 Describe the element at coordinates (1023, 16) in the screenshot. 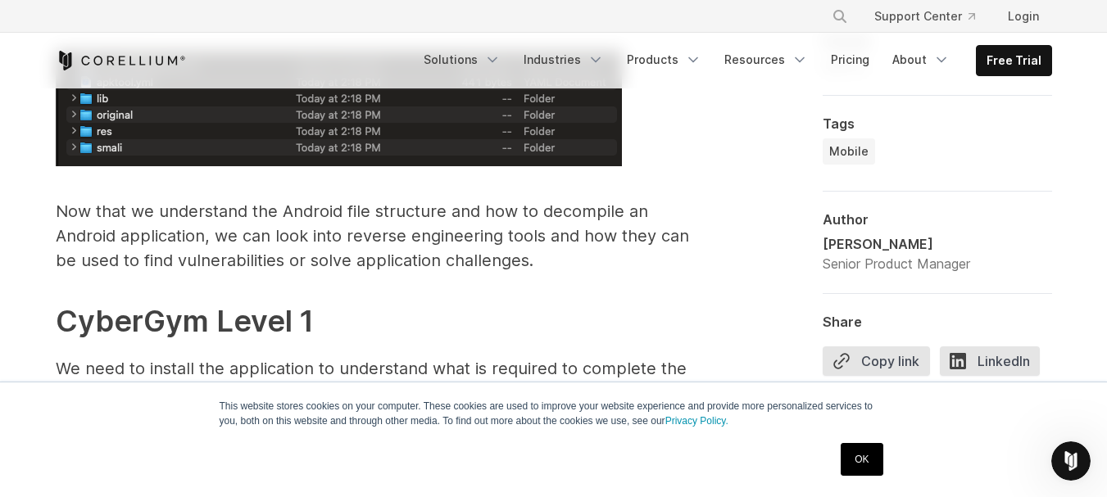

I see `a: Login` at that location.